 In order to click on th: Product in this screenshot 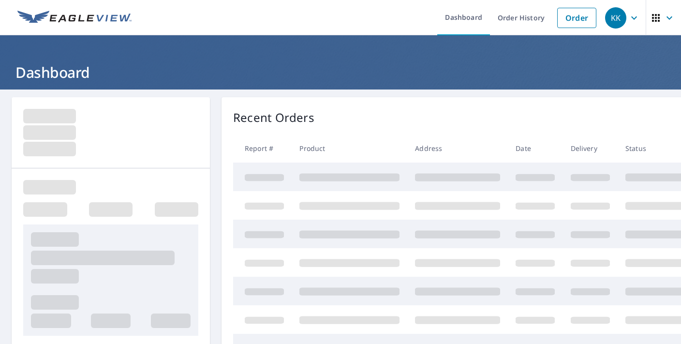, I will do `click(349, 148)`.